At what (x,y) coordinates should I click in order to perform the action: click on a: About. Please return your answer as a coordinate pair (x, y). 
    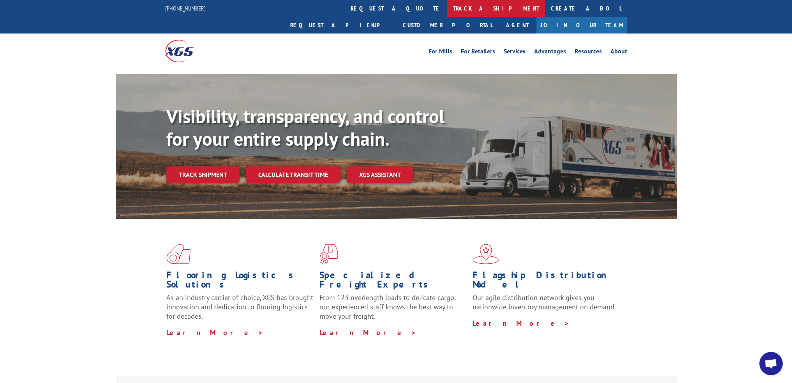
    Looking at the image, I should click on (619, 53).